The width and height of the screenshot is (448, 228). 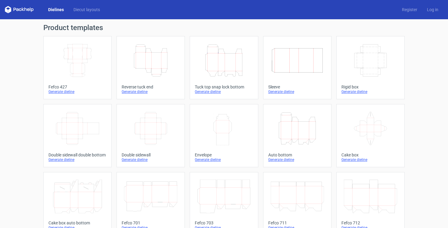 What do you see at coordinates (224, 136) in the screenshot?
I see `a: EnvelopeGenerate dieline` at bounding box center [224, 136].